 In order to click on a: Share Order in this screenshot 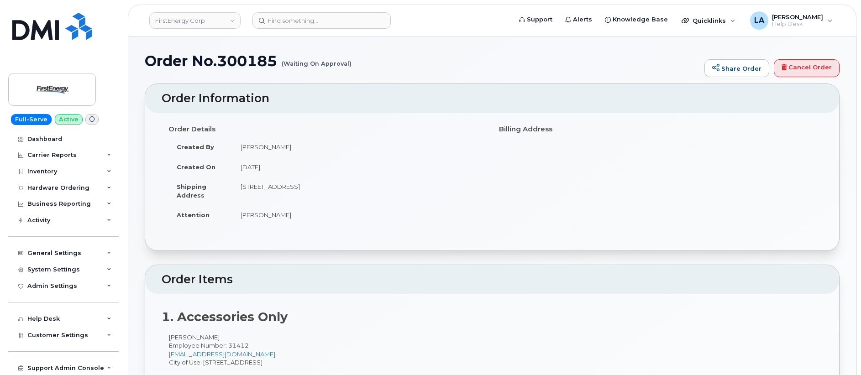, I will do `click(737, 68)`.